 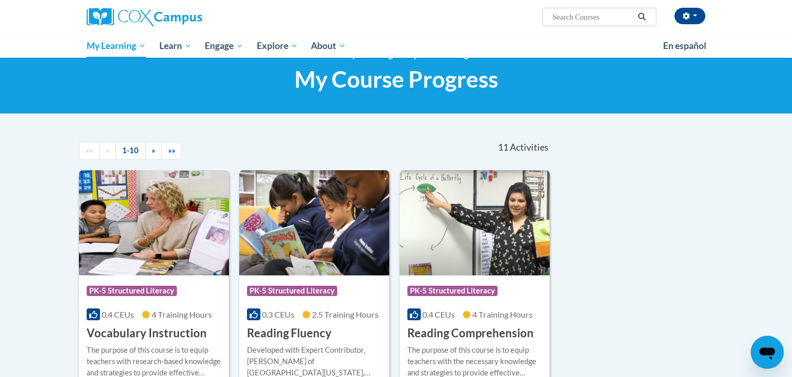 What do you see at coordinates (89, 151) in the screenshot?
I see `a: Begining` at bounding box center [89, 151].